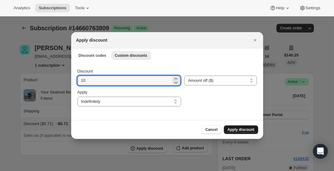  What do you see at coordinates (52, 8) in the screenshot?
I see `button: Subscriptions` at bounding box center [52, 8].